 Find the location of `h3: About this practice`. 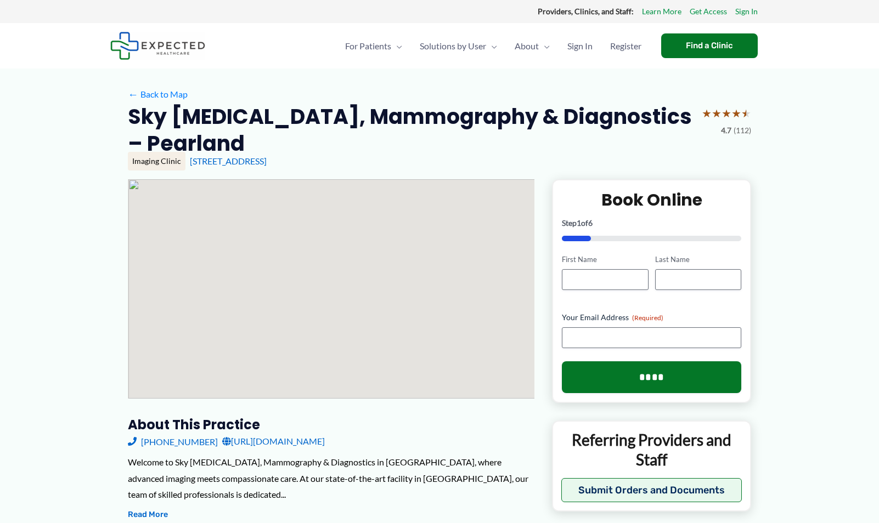

h3: About this practice is located at coordinates (331, 425).